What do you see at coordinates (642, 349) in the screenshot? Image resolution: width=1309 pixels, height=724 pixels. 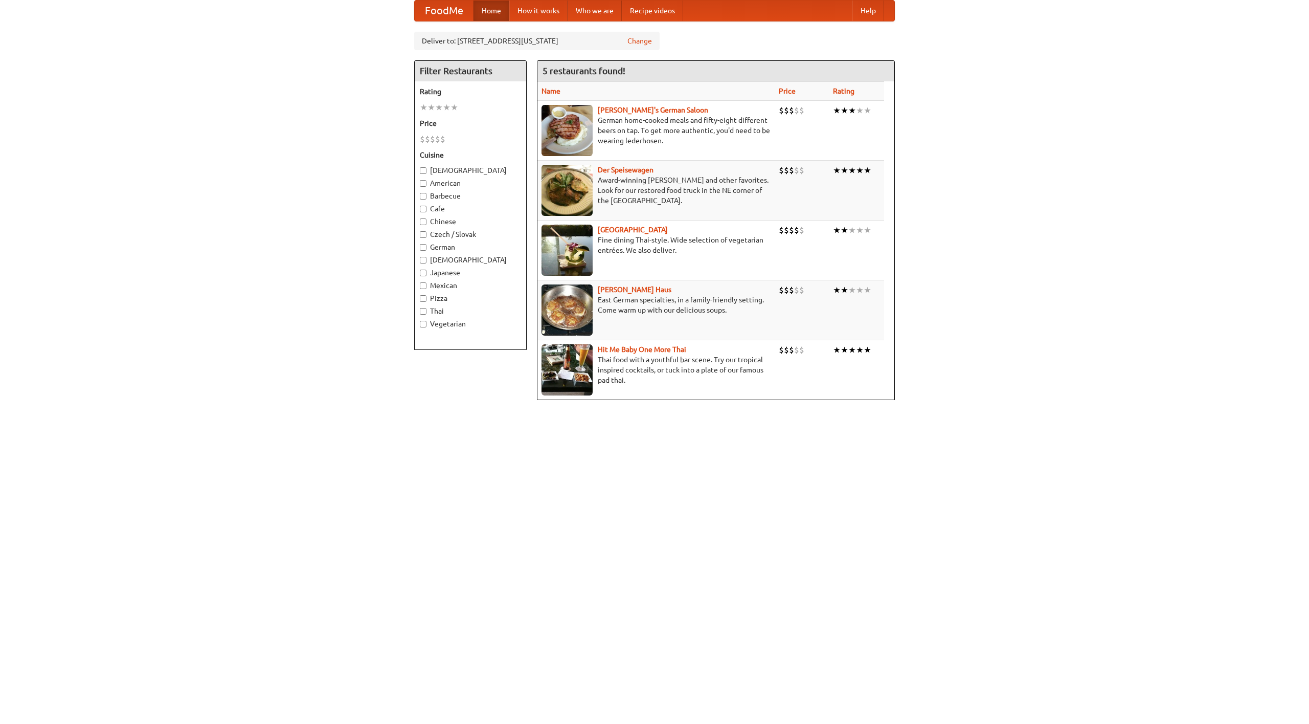 I see `a: Hit Me Baby One More Thai` at bounding box center [642, 349].